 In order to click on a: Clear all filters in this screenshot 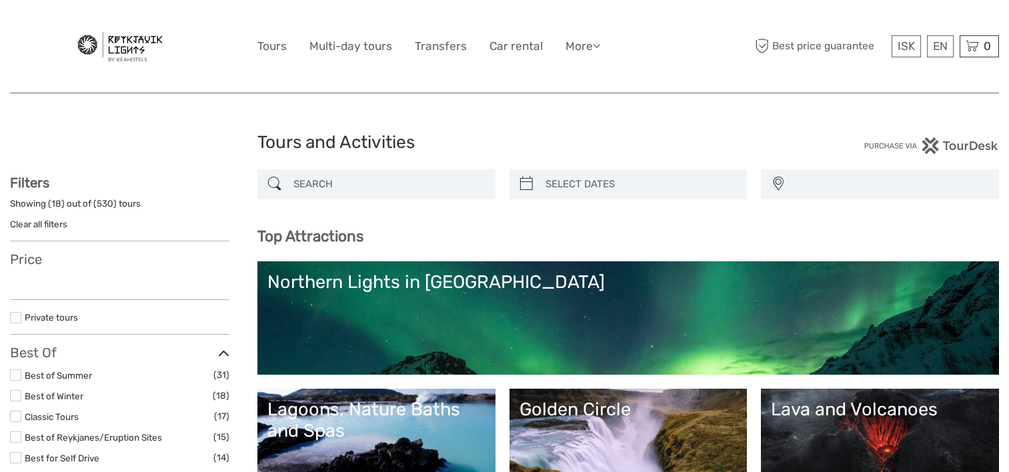, I will do `click(39, 224)`.